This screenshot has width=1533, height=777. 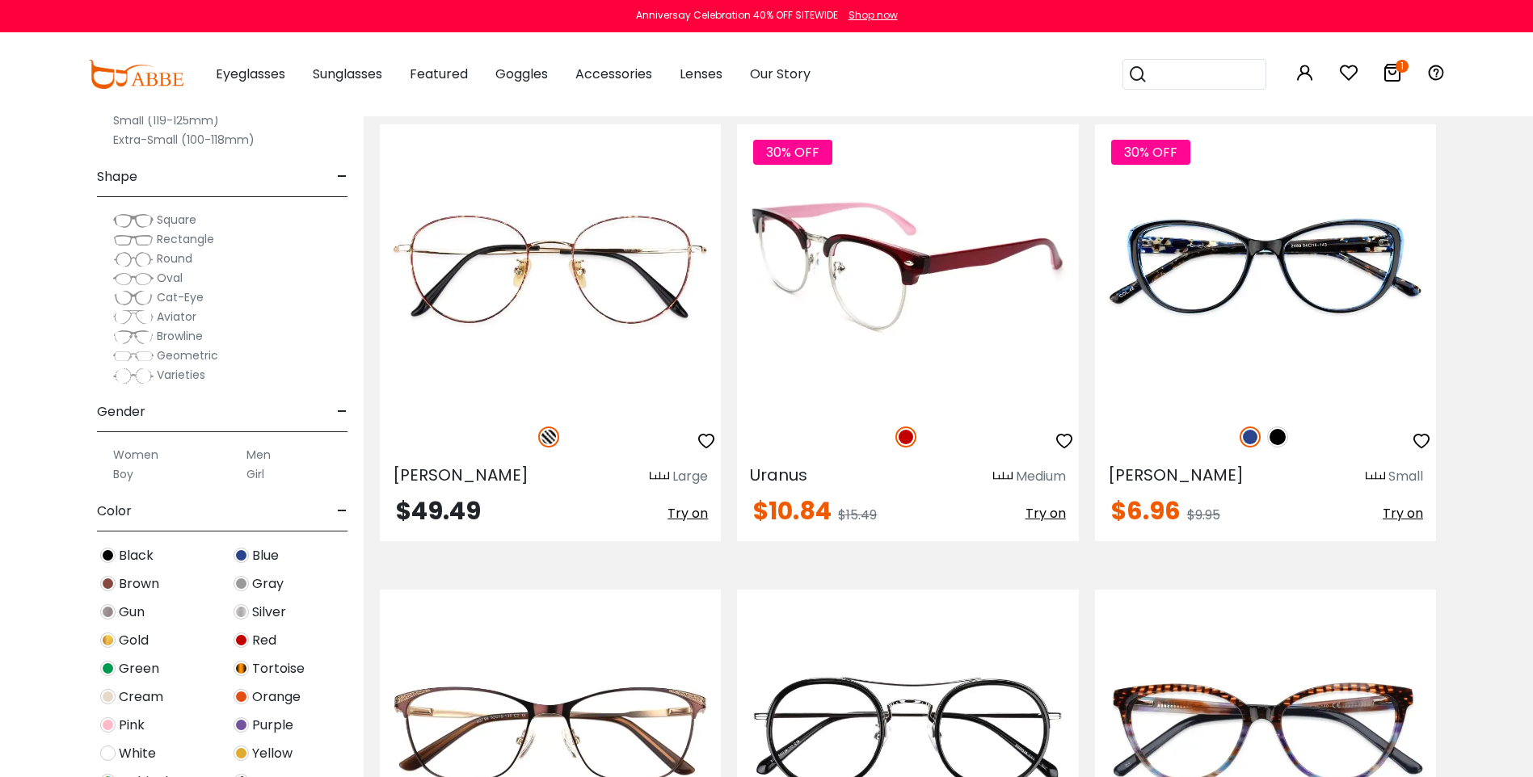 What do you see at coordinates (136, 556) in the screenshot?
I see `span: Black` at bounding box center [136, 556].